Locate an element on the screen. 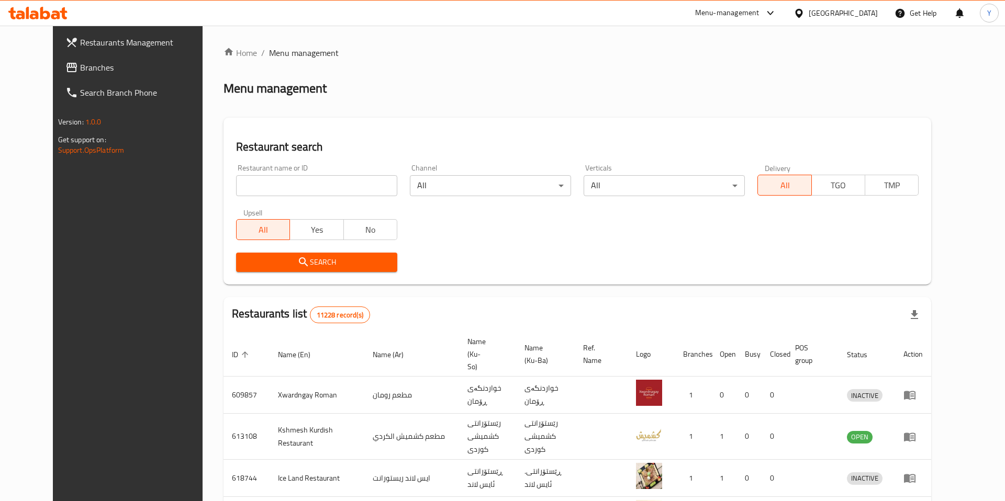  a: Restaurants Management is located at coordinates (139, 42).